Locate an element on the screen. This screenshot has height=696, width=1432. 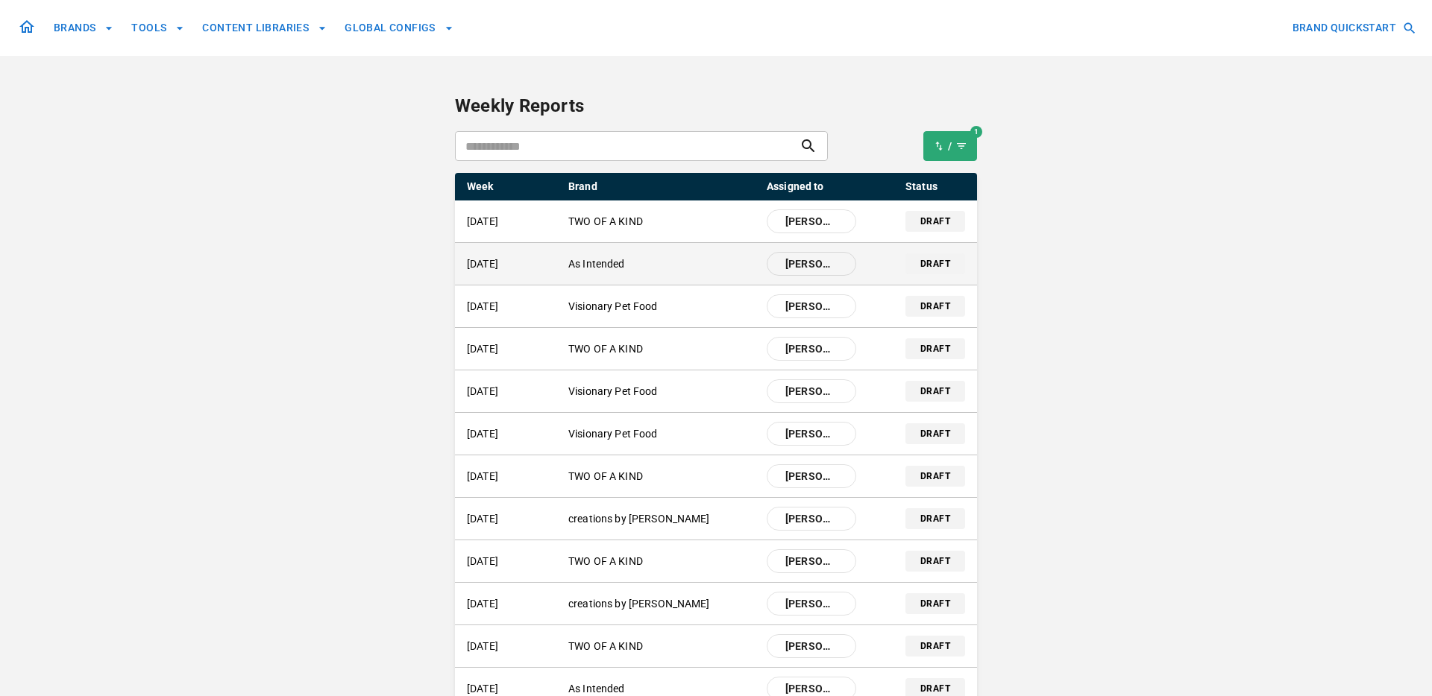
p: As Intended is located at coordinates (661, 264).